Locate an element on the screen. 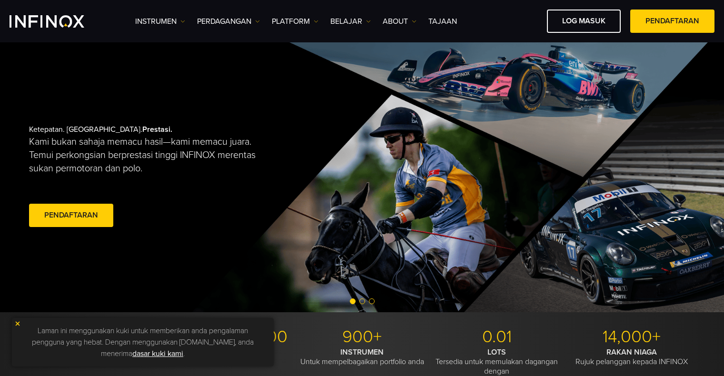  p: Rujuk pelanggan kepada INFINOX is located at coordinates (631, 357).